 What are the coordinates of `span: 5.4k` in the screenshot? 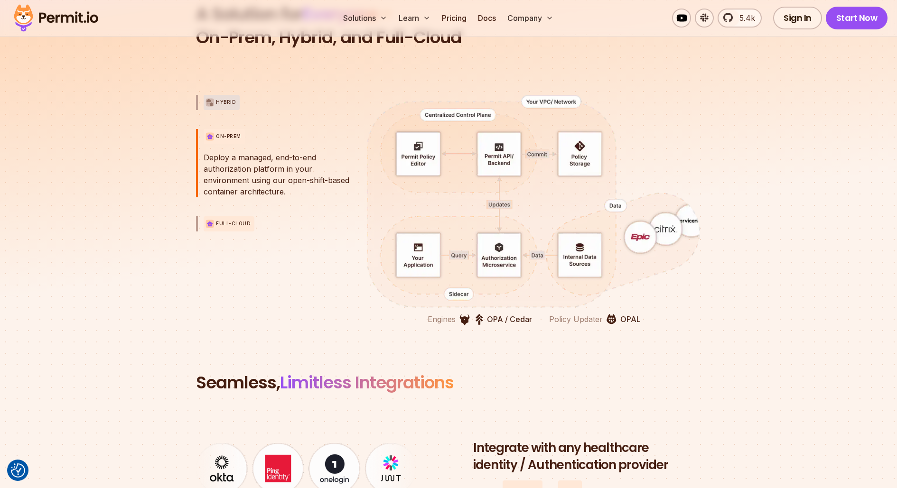 It's located at (744, 18).